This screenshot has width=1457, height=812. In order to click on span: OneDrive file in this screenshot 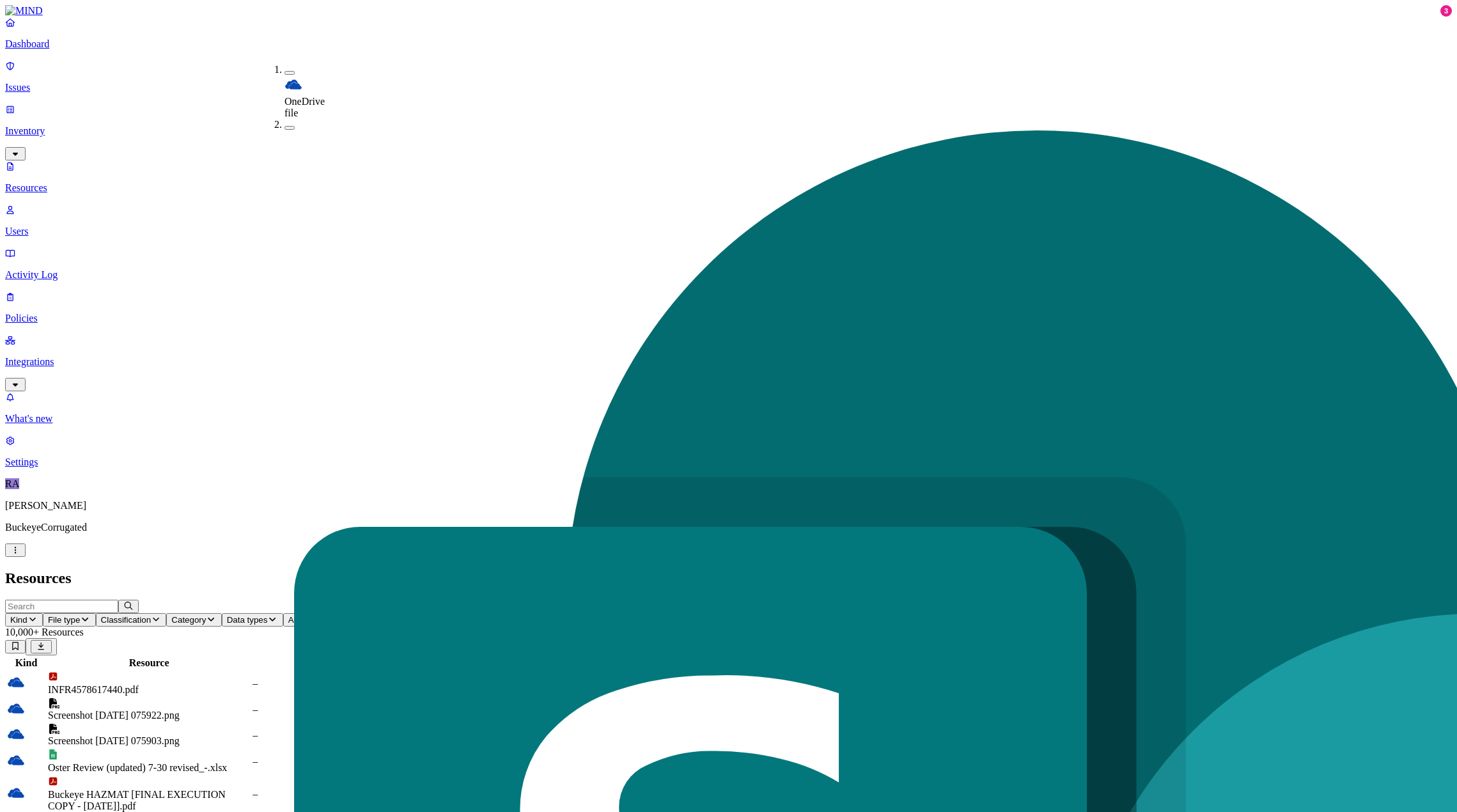, I will do `click(305, 107)`.